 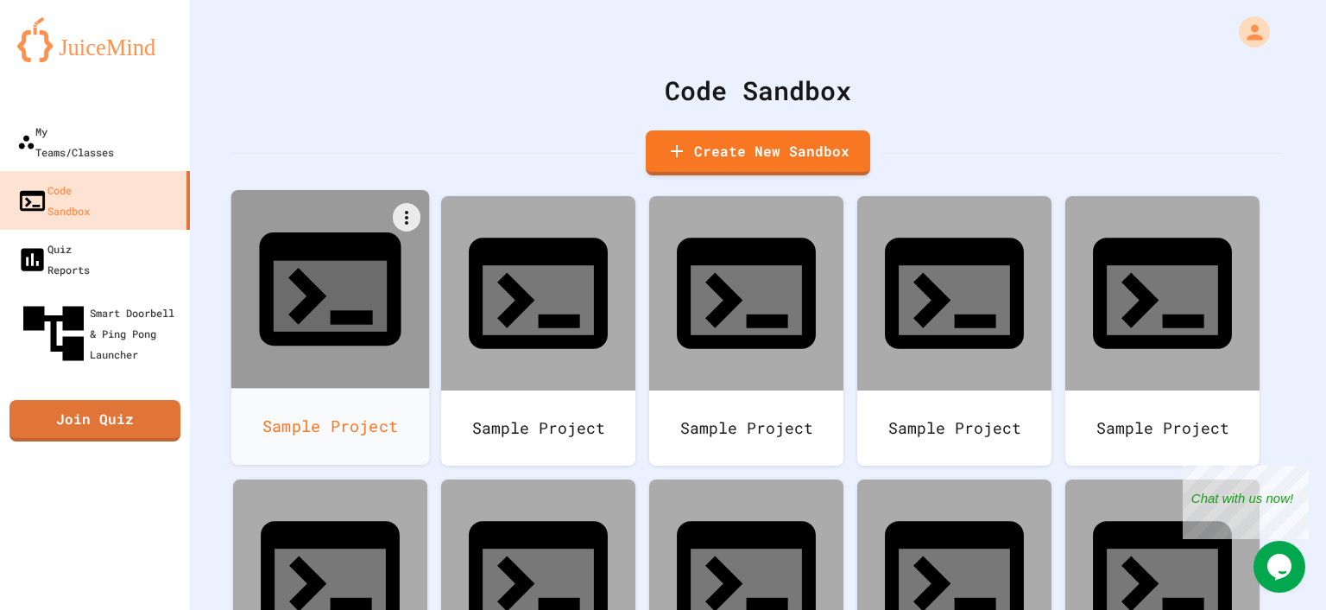 I want to click on img: logo-orange.svg, so click(x=95, y=40).